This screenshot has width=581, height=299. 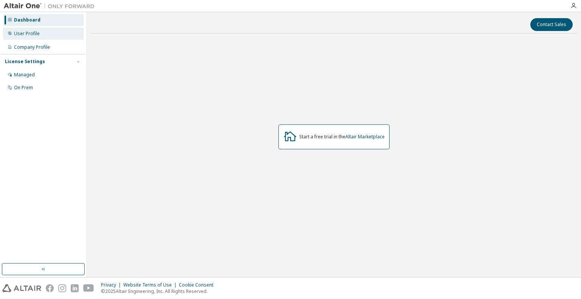 I want to click on div: Managed, so click(x=24, y=75).